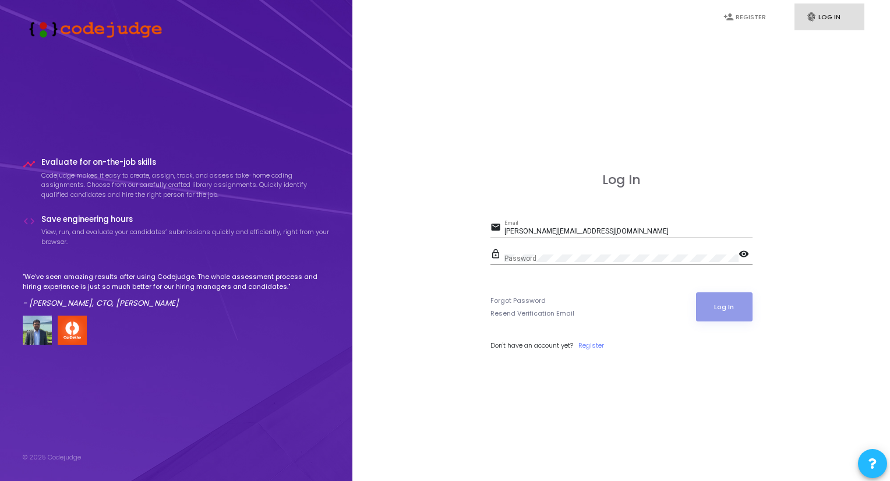 Image resolution: width=890 pixels, height=481 pixels. Describe the element at coordinates (518, 300) in the screenshot. I see `a: Forgot Password` at that location.